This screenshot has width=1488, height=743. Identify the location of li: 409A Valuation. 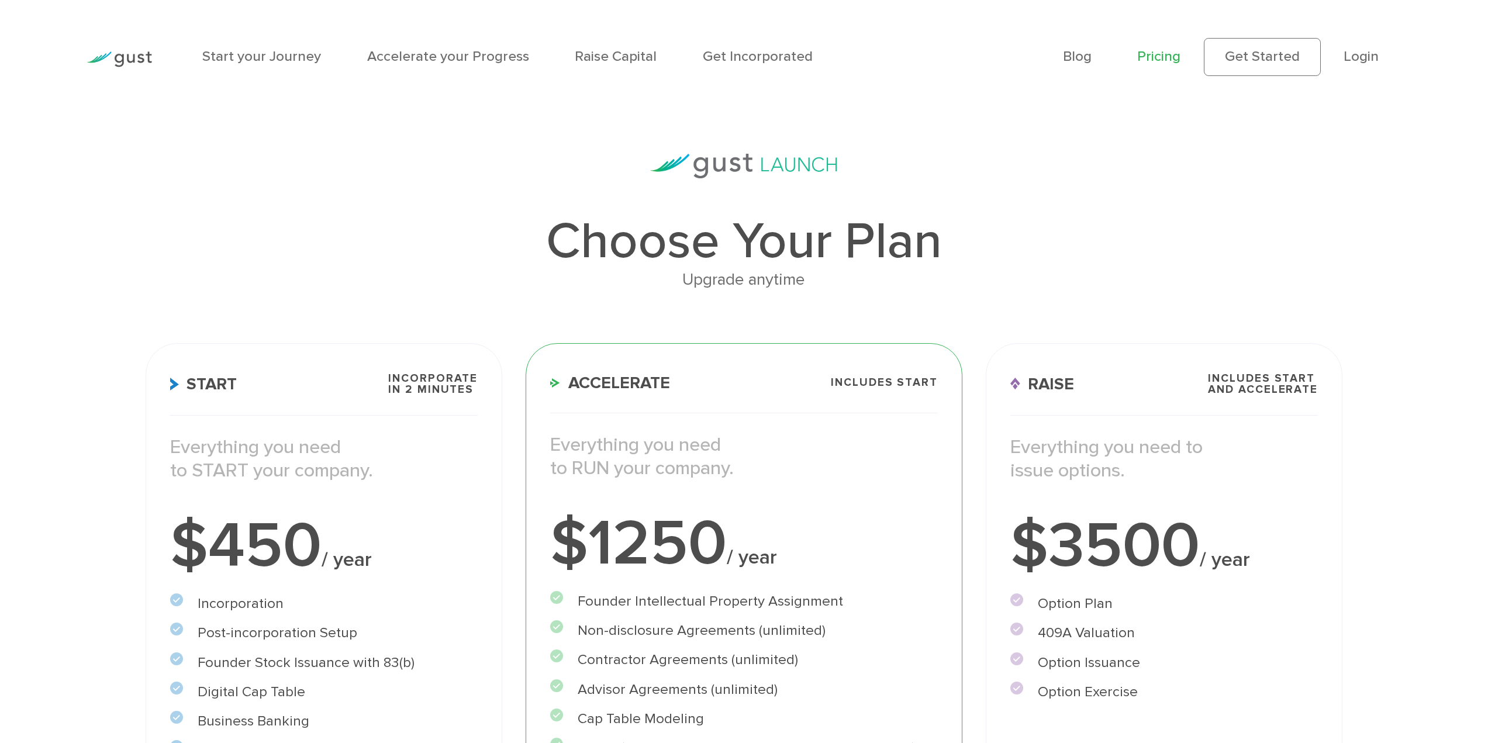
(1164, 633).